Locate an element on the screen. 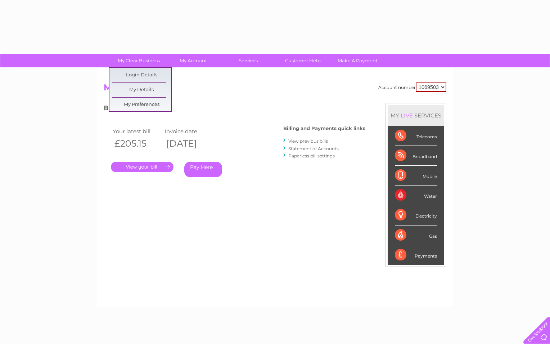 The width and height of the screenshot is (550, 344). div: Gas is located at coordinates (416, 235).